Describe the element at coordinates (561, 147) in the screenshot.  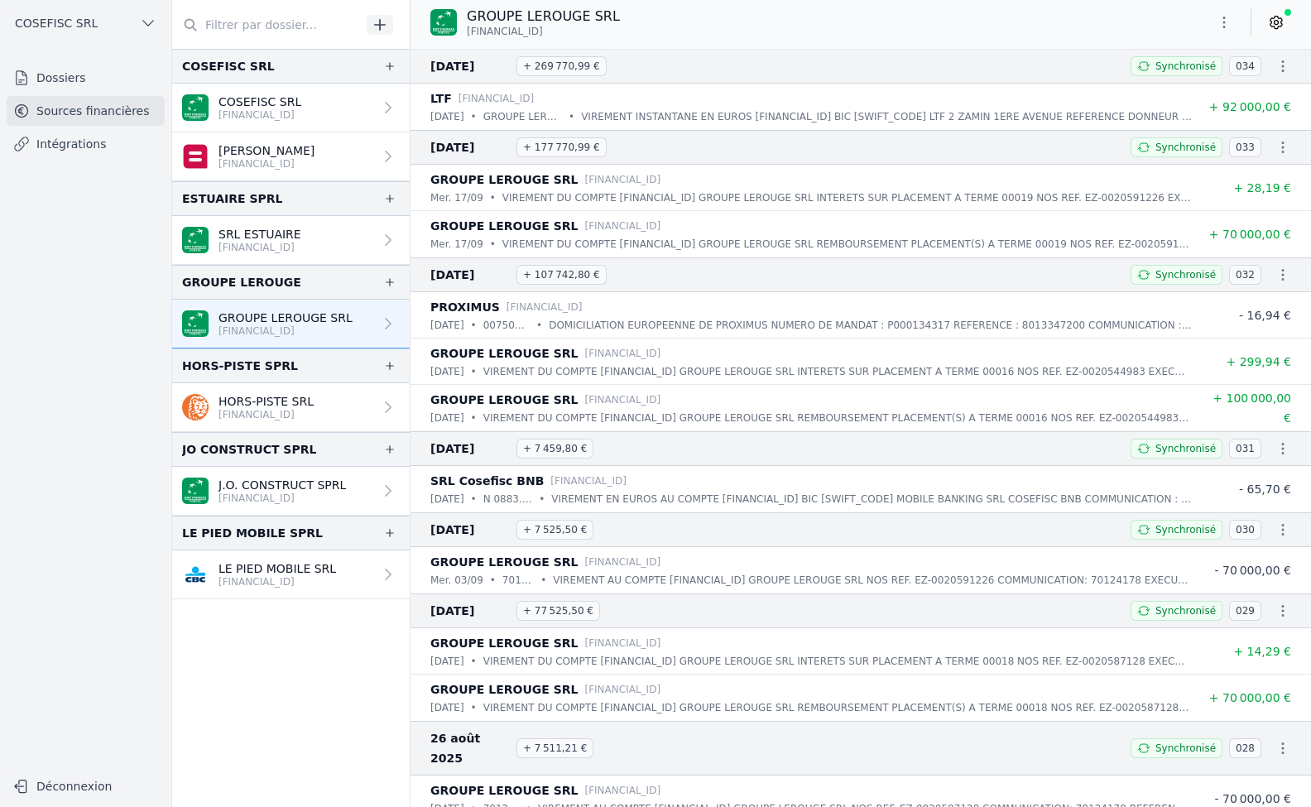
I see `span: + 177 770,99 €` at that location.